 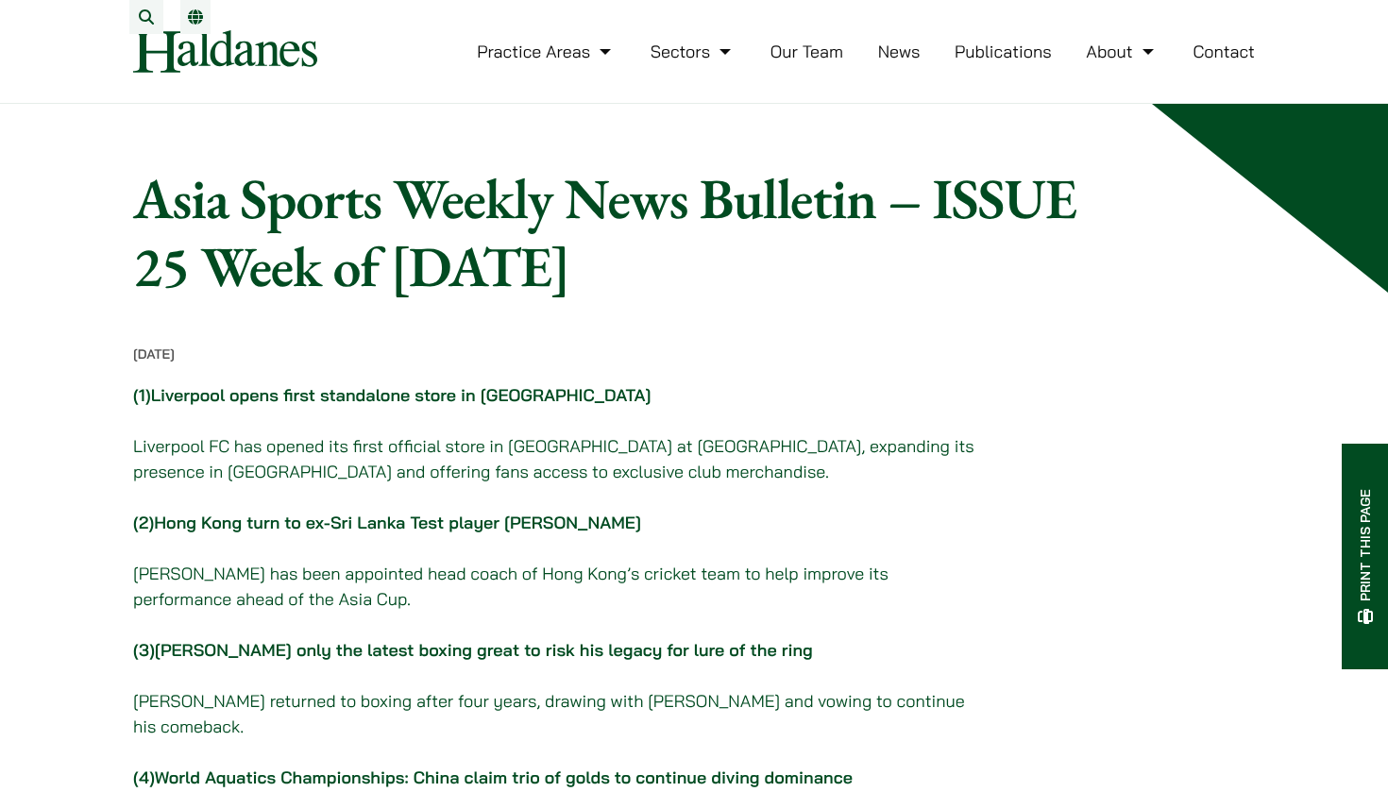 What do you see at coordinates (899, 51) in the screenshot?
I see `a: News` at bounding box center [899, 51].